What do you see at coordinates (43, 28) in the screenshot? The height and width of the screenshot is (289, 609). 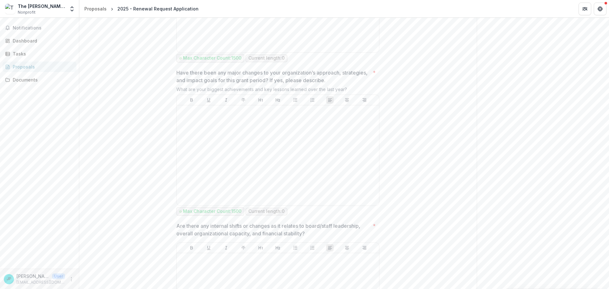 I see `span: Notifications` at bounding box center [43, 28].